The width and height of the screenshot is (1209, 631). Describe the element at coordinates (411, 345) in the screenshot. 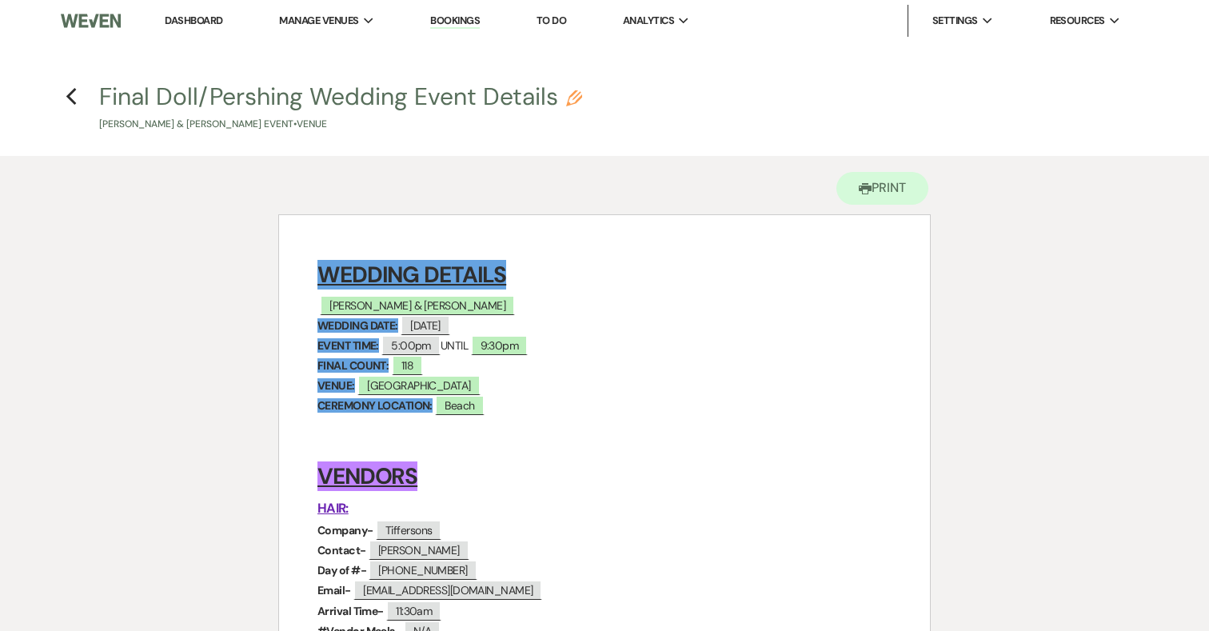

I see `span: 5:00pm` at that location.